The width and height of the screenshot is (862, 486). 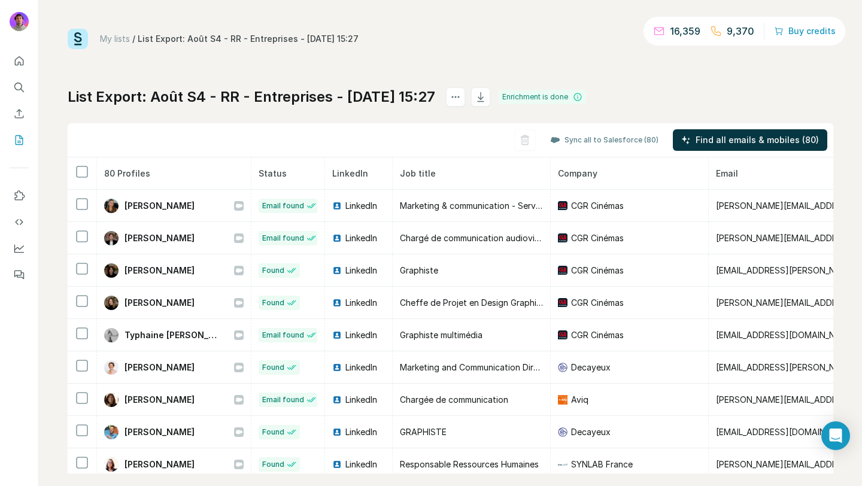 What do you see at coordinates (476, 302) in the screenshot?
I see `span: Cheffe de Projet en Design Graphique` at bounding box center [476, 302].